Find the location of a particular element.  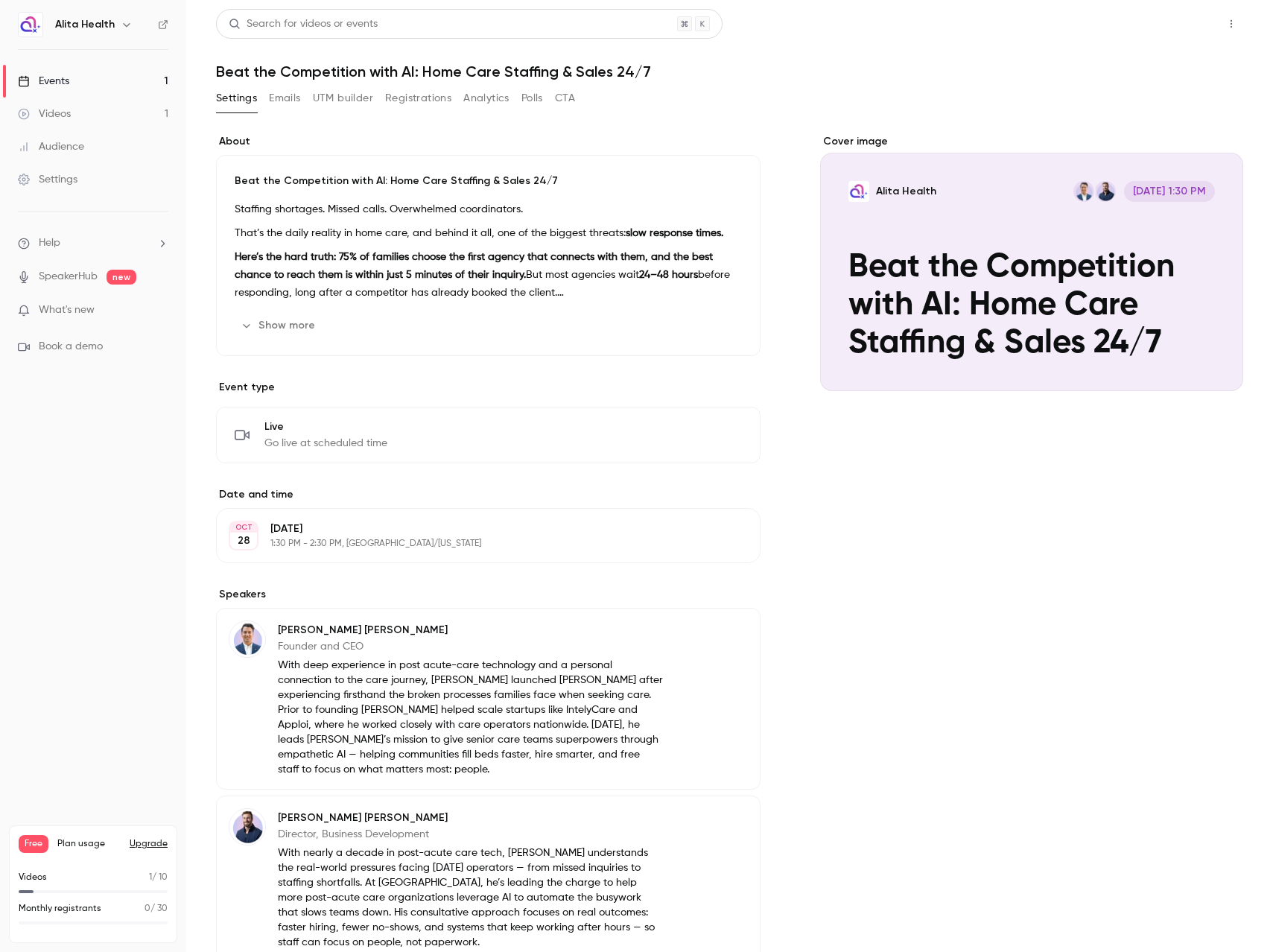

button: Share is located at coordinates (1177, 24).